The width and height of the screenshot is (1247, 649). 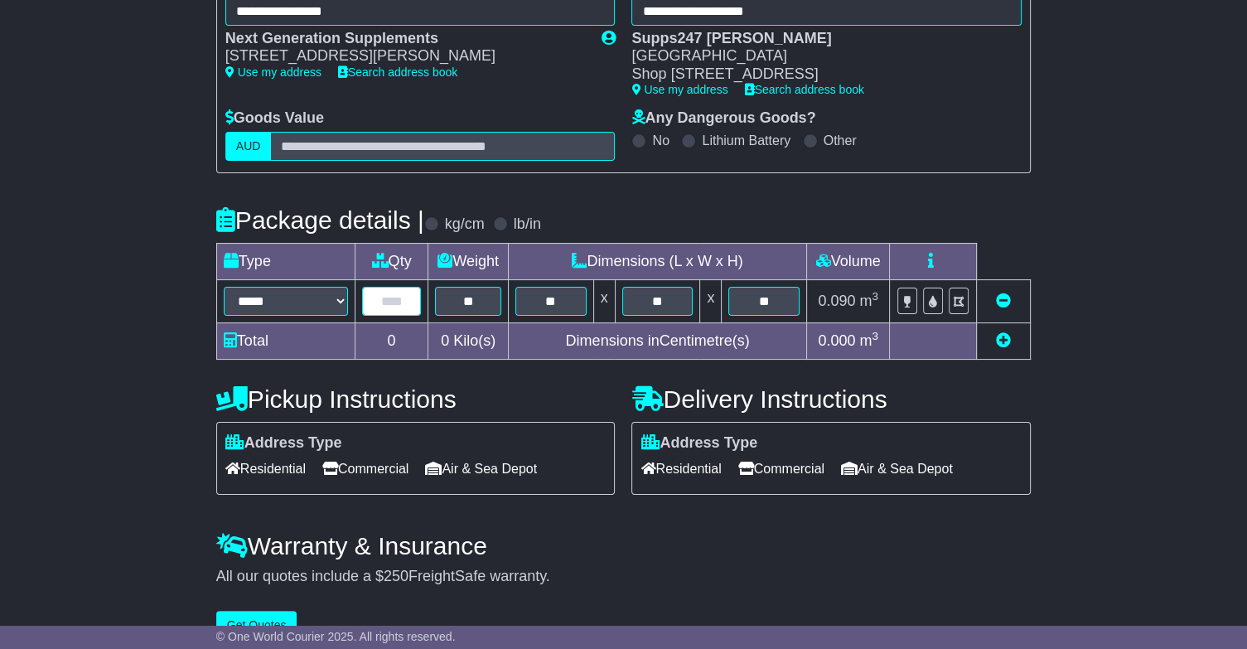 What do you see at coordinates (285, 261) in the screenshot?
I see `td: Type` at bounding box center [285, 261].